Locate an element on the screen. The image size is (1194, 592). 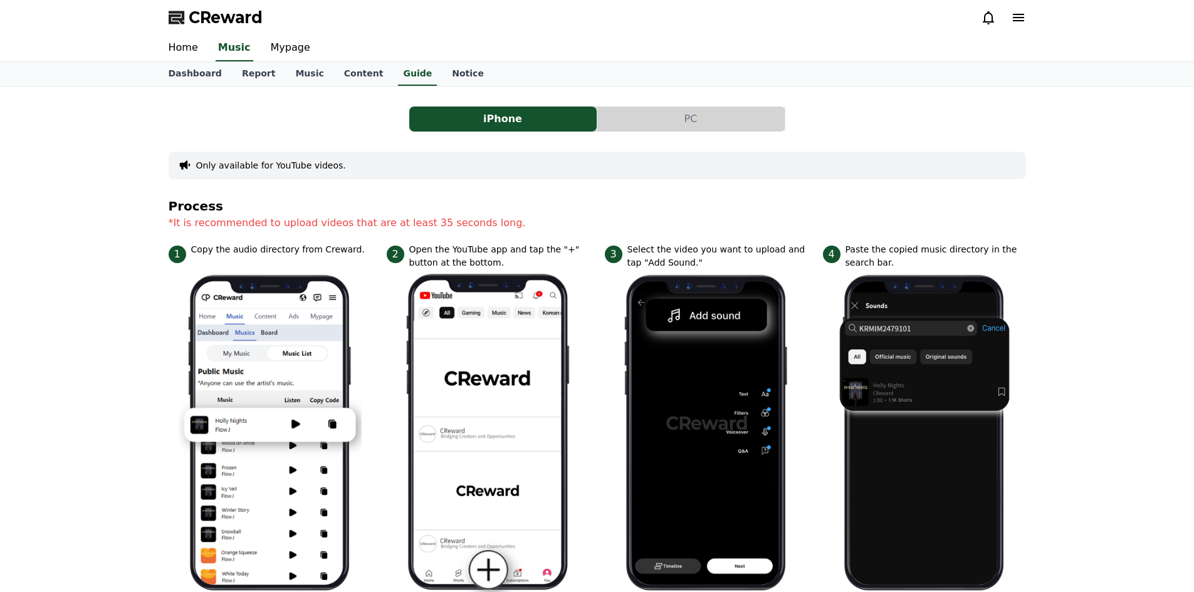
p: *It is recommended to upload videos that are at least 35 seconds long. is located at coordinates (597, 223).